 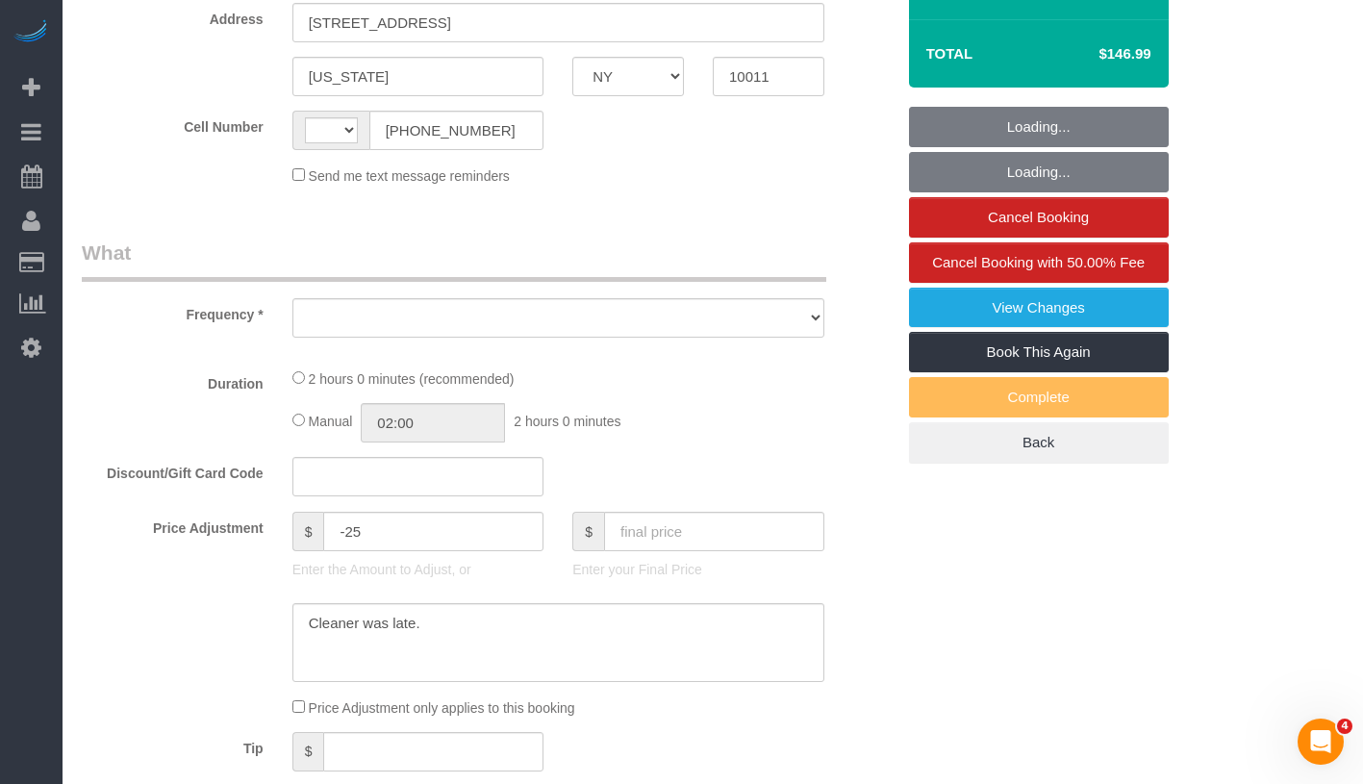 What do you see at coordinates (1096, 54) in the screenshot?
I see `h4: $146.99` at bounding box center [1096, 54].